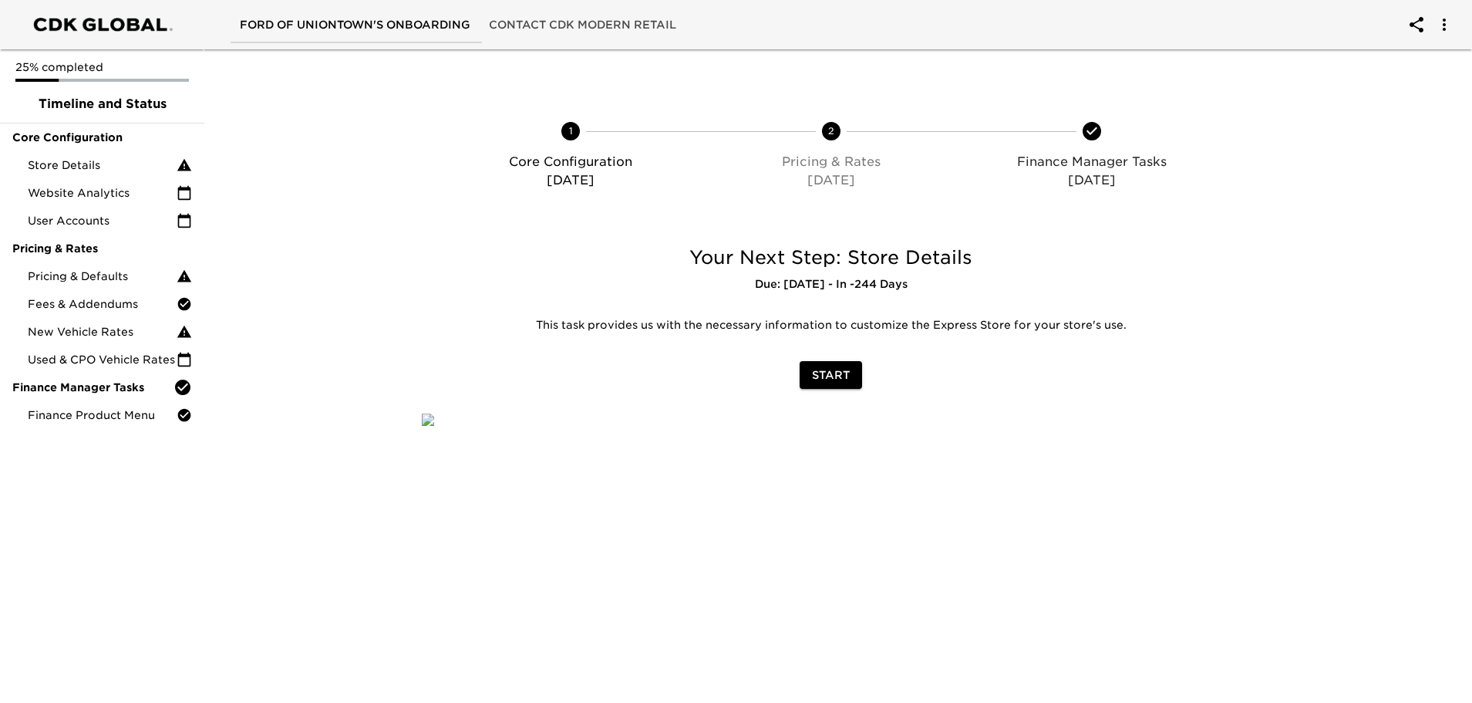 The width and height of the screenshot is (1472, 703). What do you see at coordinates (831, 162) in the screenshot?
I see `p: Pricing & Rates` at bounding box center [831, 162].